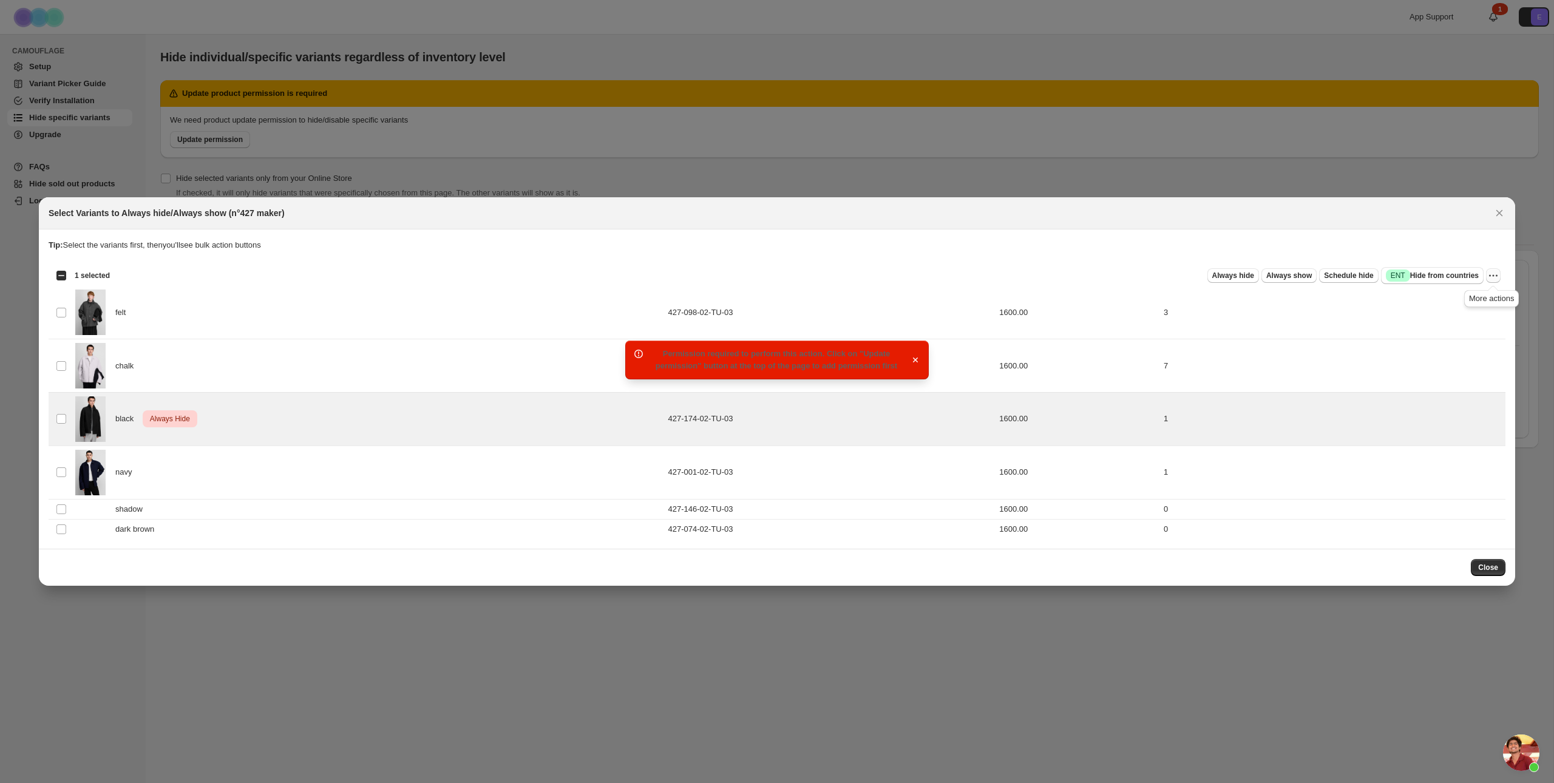  I want to click on img: 250807_EXTREME_CASHMERE_MAKER_2495_KO_3000px_sRGB.jpg, so click(90, 312).